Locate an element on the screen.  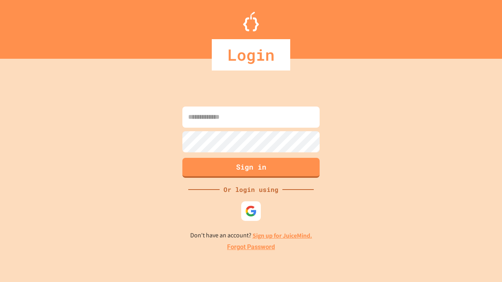
a: Sign up for JuiceMind. is located at coordinates (282, 236).